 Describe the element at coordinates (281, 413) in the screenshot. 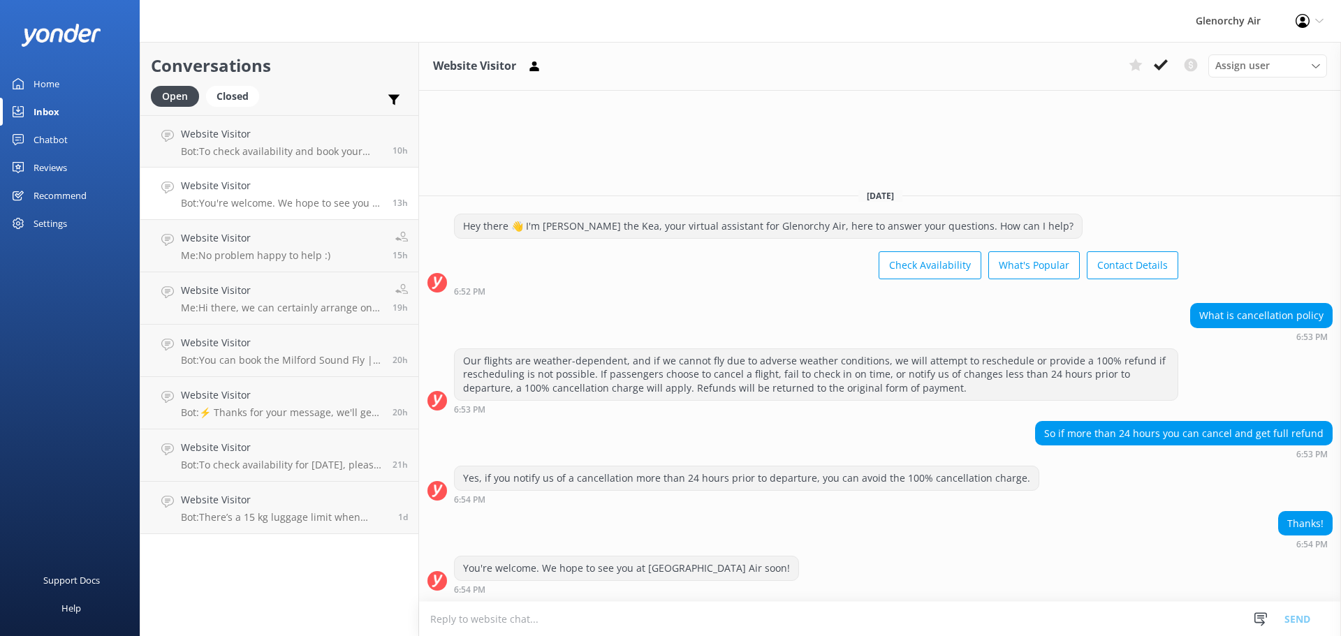

I see `p: Bot: ⚡ Thanks for your message, we'll get back to you as soon as we can. You're also welcome to k...` at that location.